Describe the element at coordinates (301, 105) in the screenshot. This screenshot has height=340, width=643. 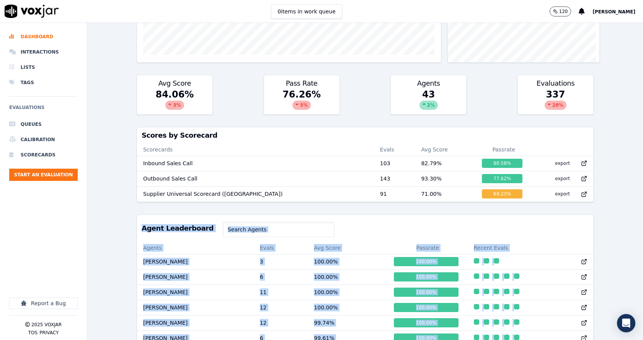
I see `div: 5 %` at that location.